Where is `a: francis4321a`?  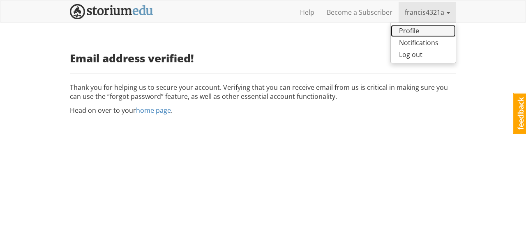
a: francis4321a is located at coordinates (427, 12).